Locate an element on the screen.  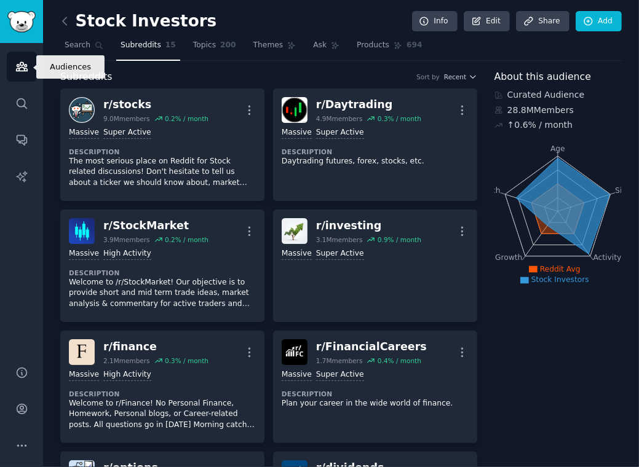
div: r/ investing is located at coordinates (368, 226).